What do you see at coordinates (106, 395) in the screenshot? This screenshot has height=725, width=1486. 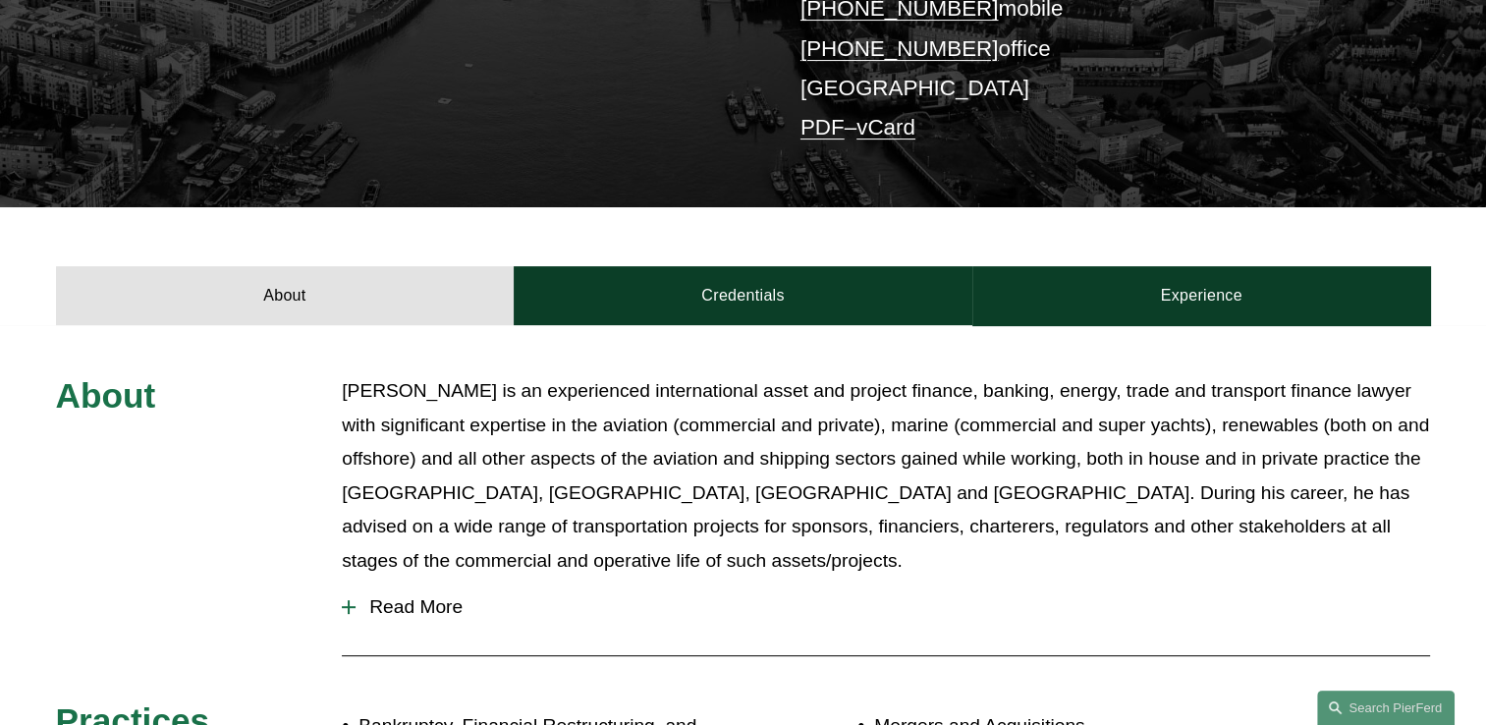 I see `span: About` at bounding box center [106, 395].